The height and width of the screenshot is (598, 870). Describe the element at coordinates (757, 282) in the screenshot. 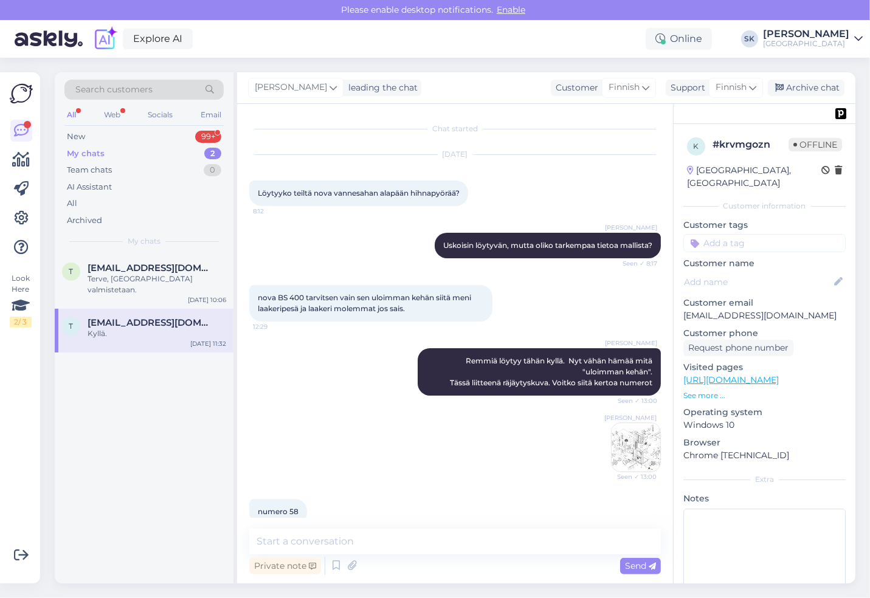

I see `input: Add name` at that location.